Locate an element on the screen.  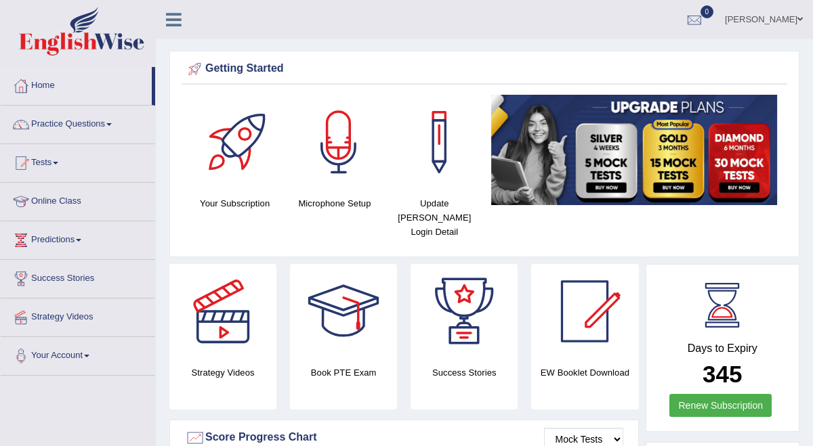
a: Online Class is located at coordinates (78, 200).